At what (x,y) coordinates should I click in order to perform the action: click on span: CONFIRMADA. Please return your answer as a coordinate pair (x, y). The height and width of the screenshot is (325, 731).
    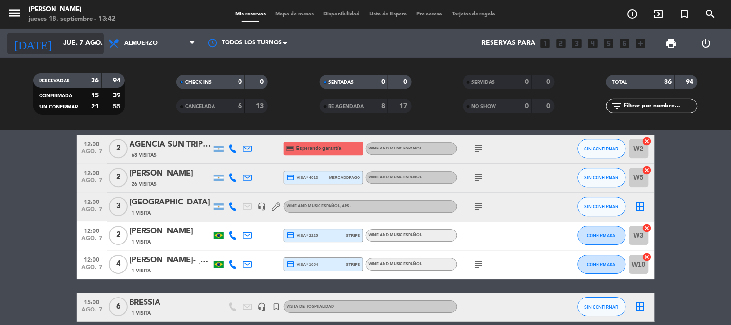
    Looking at the image, I should click on (601, 264).